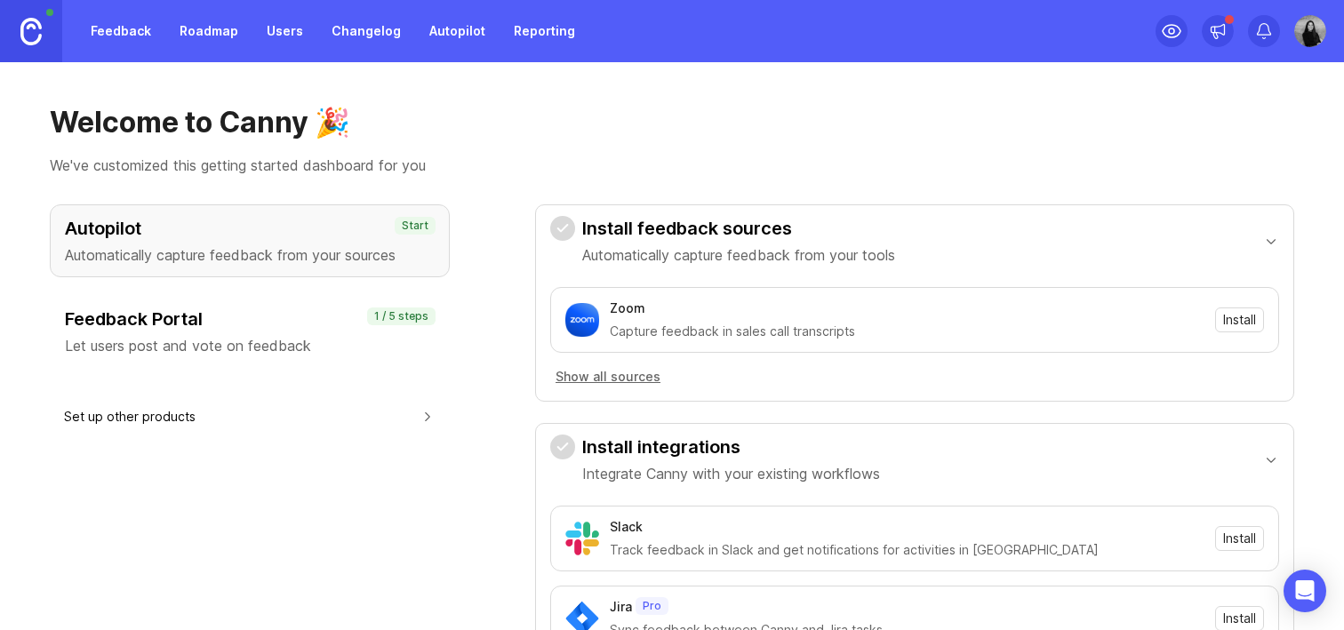  What do you see at coordinates (121, 31) in the screenshot?
I see `a: Feedback` at bounding box center [121, 31].